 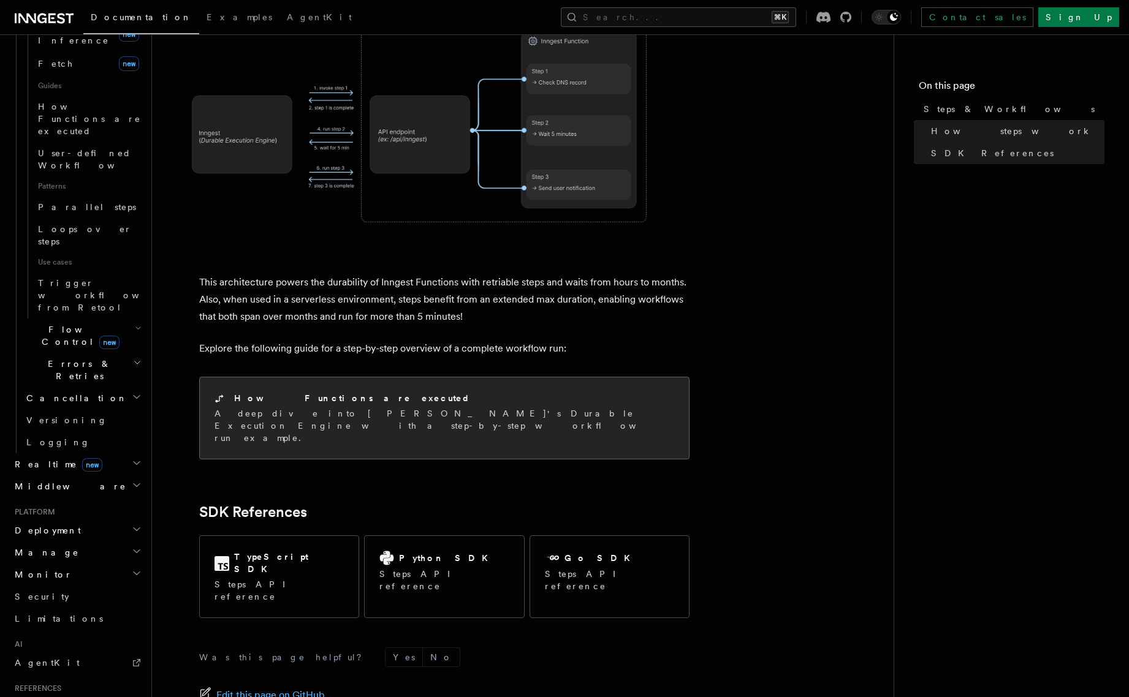 What do you see at coordinates (77, 464) in the screenshot?
I see `button: Realtimenew` at bounding box center [77, 464].